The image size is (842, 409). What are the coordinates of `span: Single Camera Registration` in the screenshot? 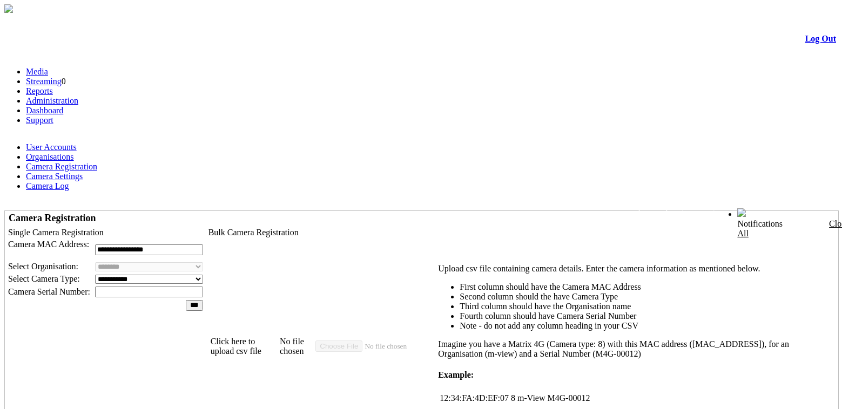 It's located at (56, 232).